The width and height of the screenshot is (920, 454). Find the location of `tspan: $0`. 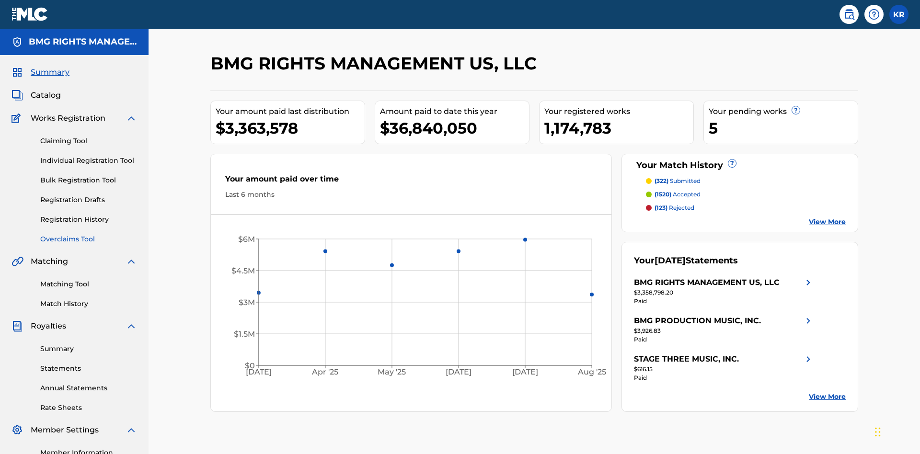

tspan: $0 is located at coordinates (250, 366).